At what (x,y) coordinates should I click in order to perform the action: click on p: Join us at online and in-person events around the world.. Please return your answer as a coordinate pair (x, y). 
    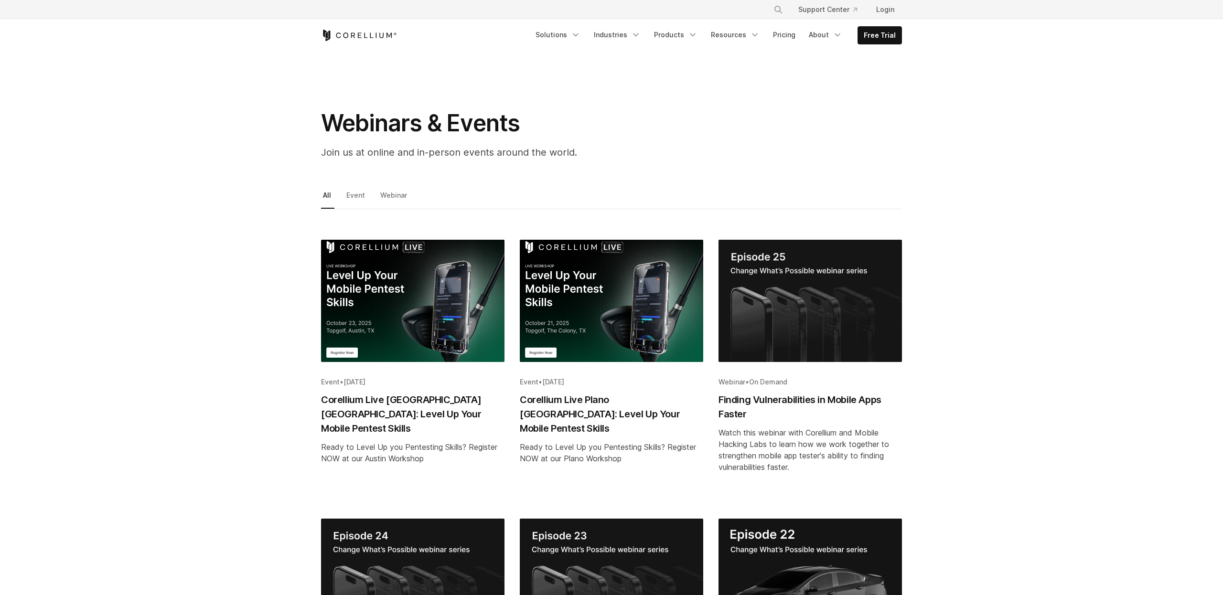
    Looking at the image, I should click on (512, 152).